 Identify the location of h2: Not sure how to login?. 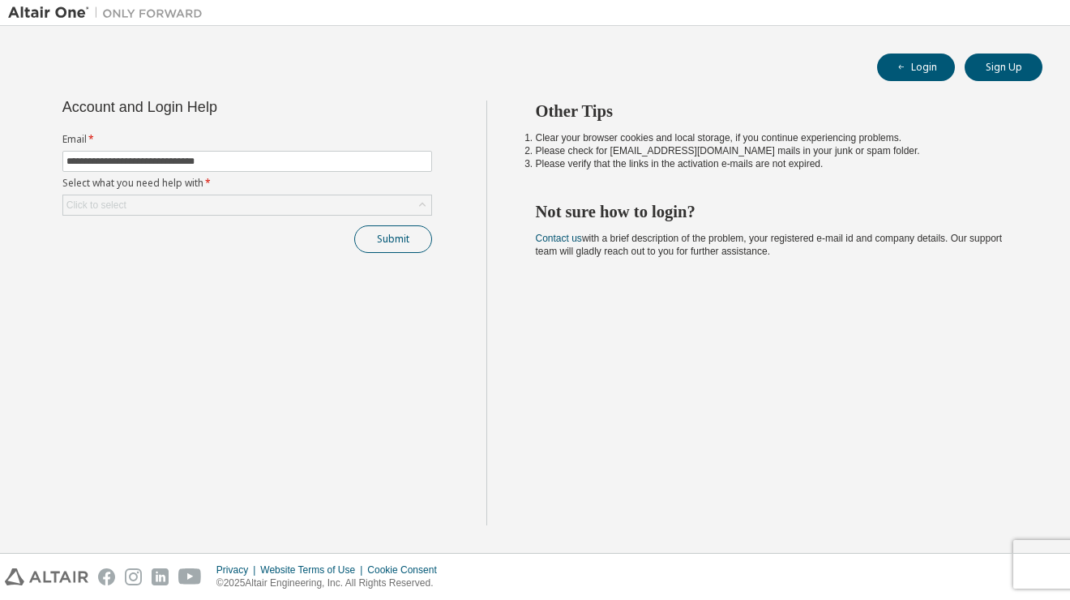
(775, 212).